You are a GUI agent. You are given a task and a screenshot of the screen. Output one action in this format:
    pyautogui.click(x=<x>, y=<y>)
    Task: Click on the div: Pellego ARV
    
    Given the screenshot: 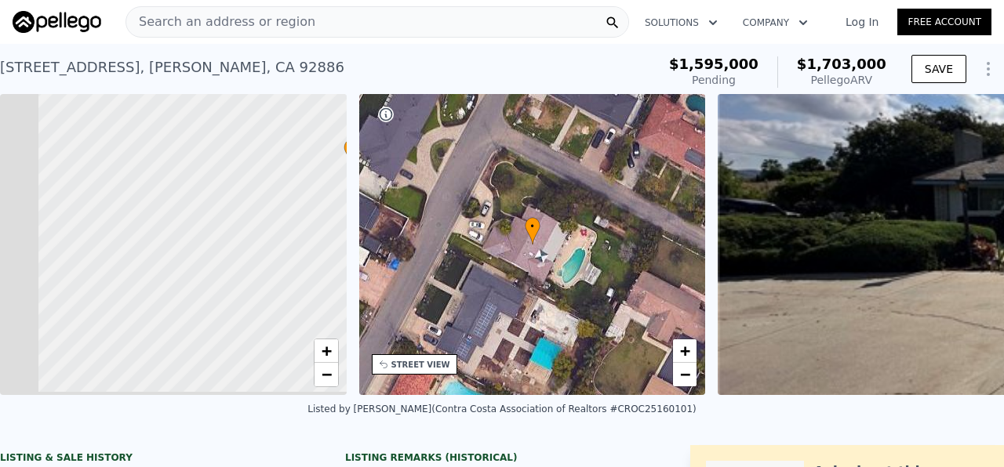 What is the action you would take?
    pyautogui.click(x=842, y=80)
    